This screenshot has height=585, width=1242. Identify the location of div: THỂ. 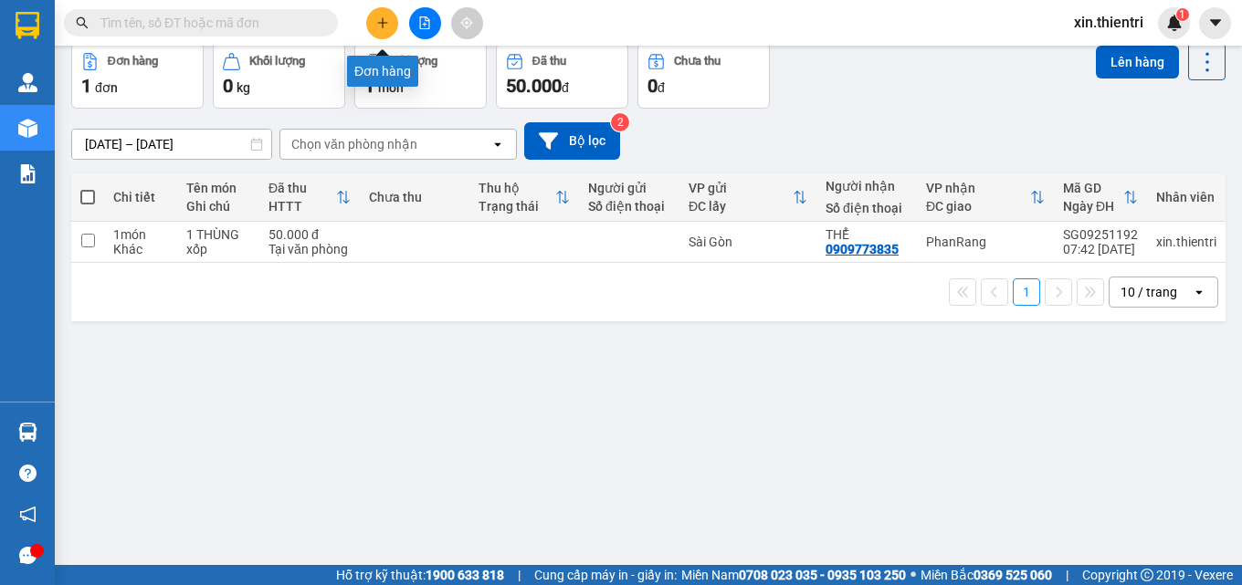
(866, 235).